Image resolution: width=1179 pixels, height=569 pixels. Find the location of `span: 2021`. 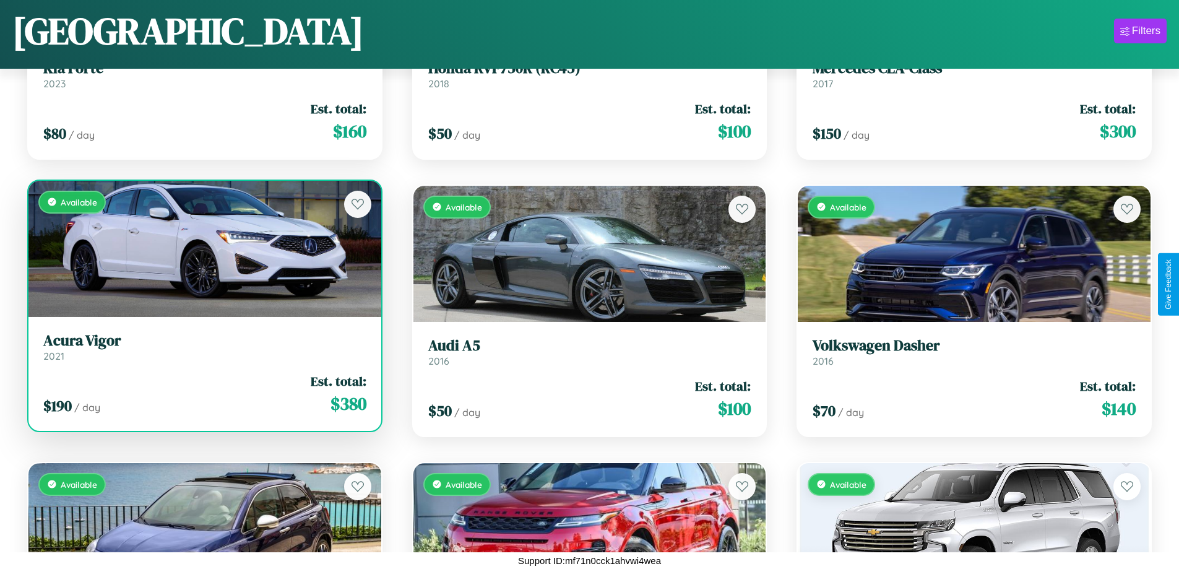

span: 2021 is located at coordinates (54, 356).